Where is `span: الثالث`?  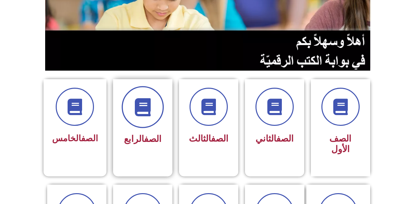
span: الثالث is located at coordinates (208, 139).